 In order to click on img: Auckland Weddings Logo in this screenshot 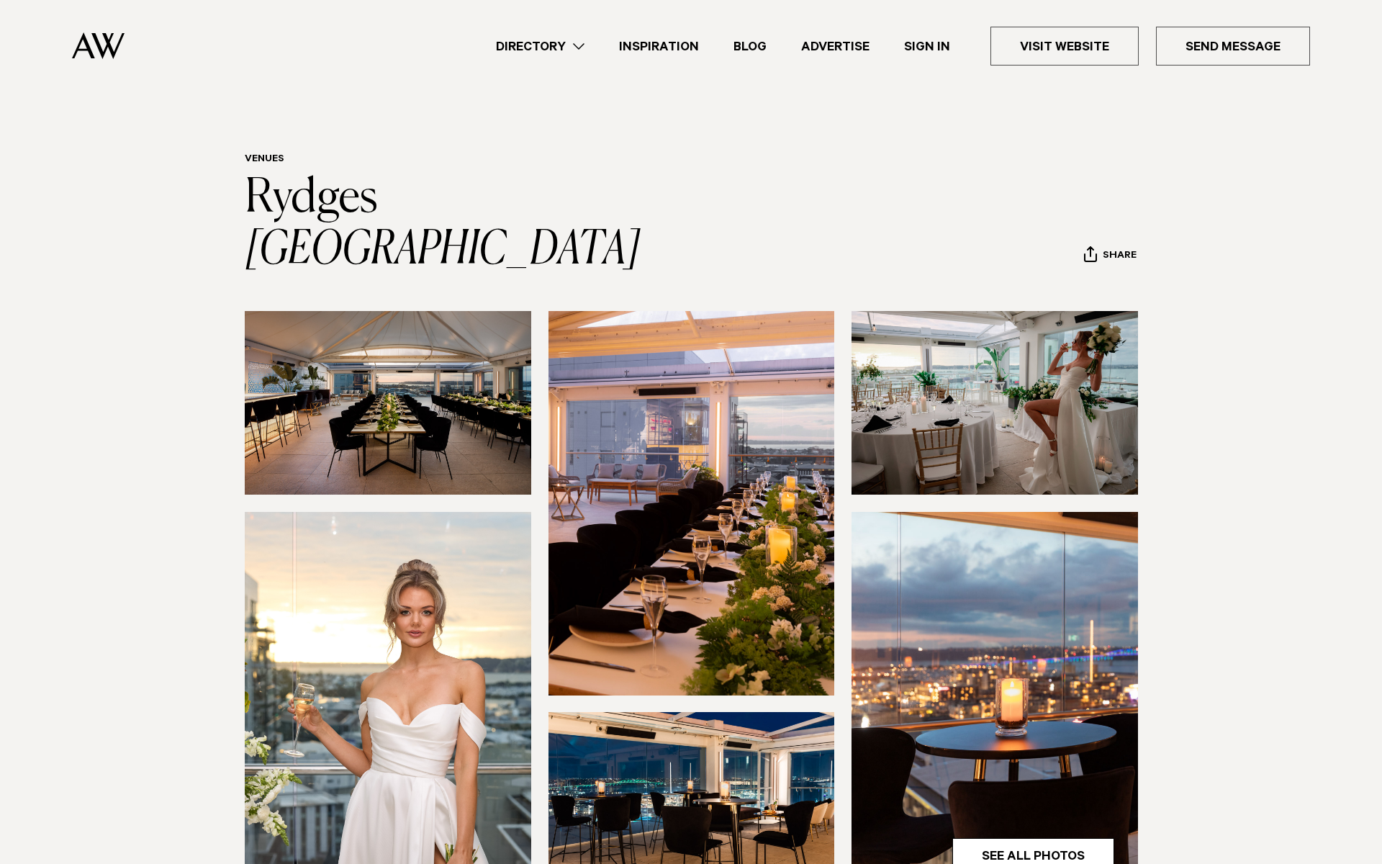, I will do `click(98, 45)`.